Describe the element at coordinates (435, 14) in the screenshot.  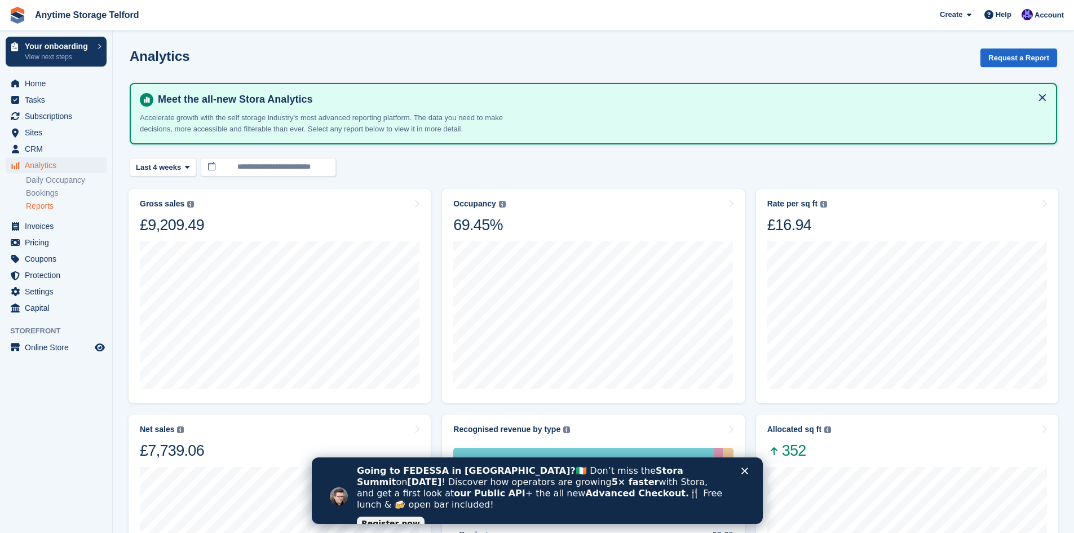
I see `div: Close` at that location.